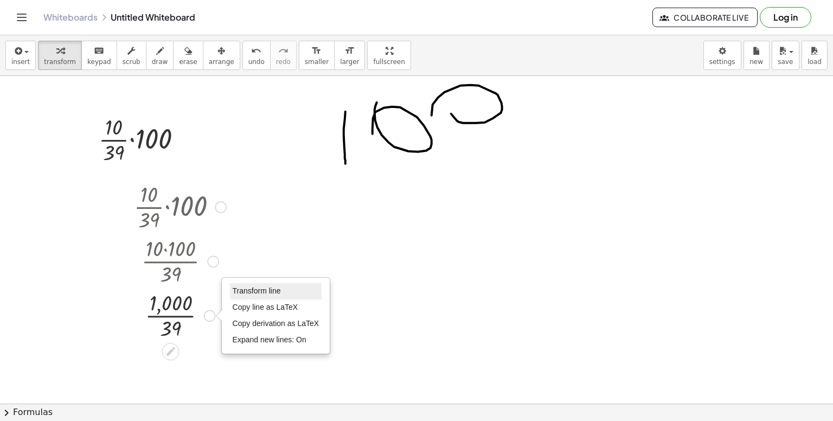 The width and height of the screenshot is (833, 421). Describe the element at coordinates (276, 323) in the screenshot. I see `span: Copy derivation as LaTeX` at that location.